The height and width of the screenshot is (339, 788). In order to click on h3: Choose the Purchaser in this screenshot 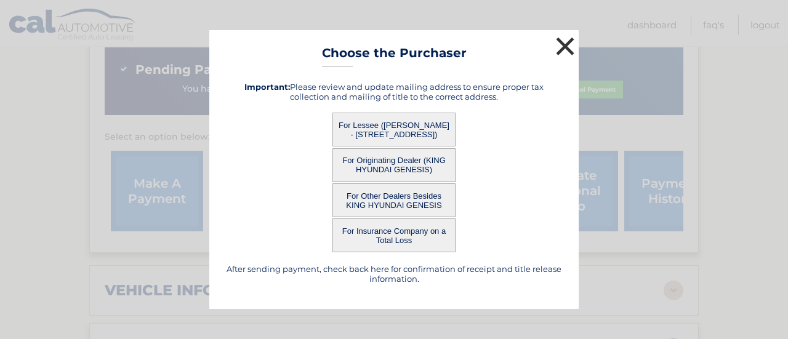, I will do `click(394, 56)`.